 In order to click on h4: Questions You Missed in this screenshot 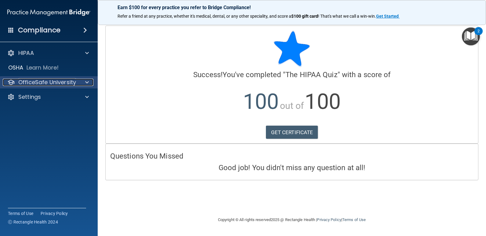, I will do `click(292, 156)`.